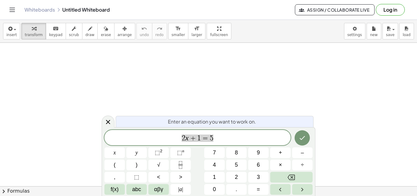 This screenshot has width=417, height=196. What do you see at coordinates (281, 152) in the screenshot?
I see `button: Plus` at bounding box center [281, 152].